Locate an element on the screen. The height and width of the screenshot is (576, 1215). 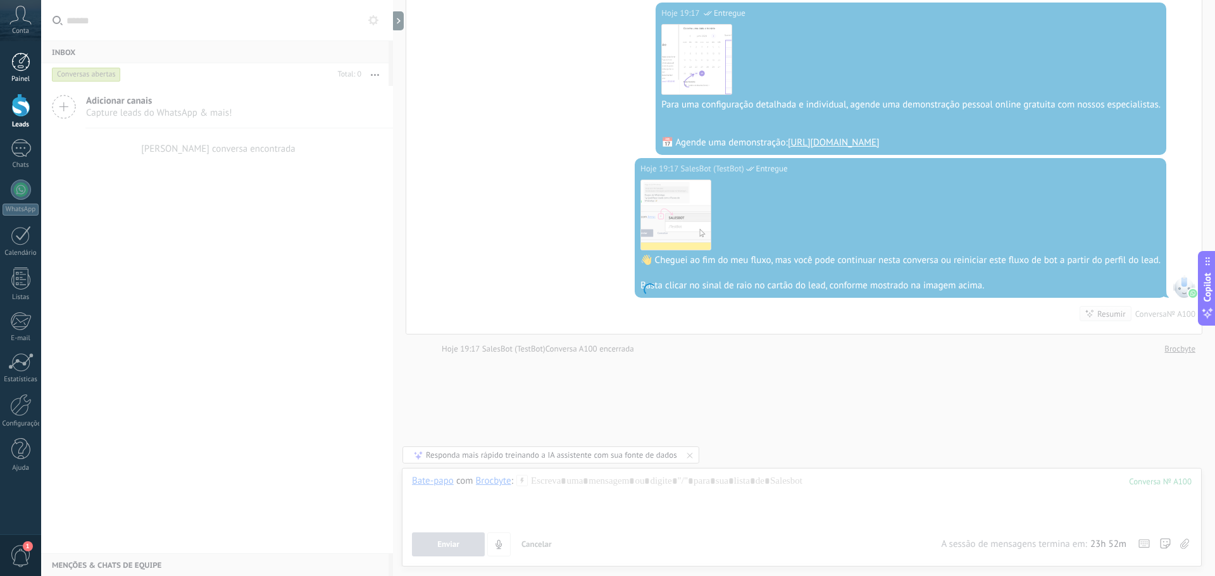
span: 1 is located at coordinates (28, 547).